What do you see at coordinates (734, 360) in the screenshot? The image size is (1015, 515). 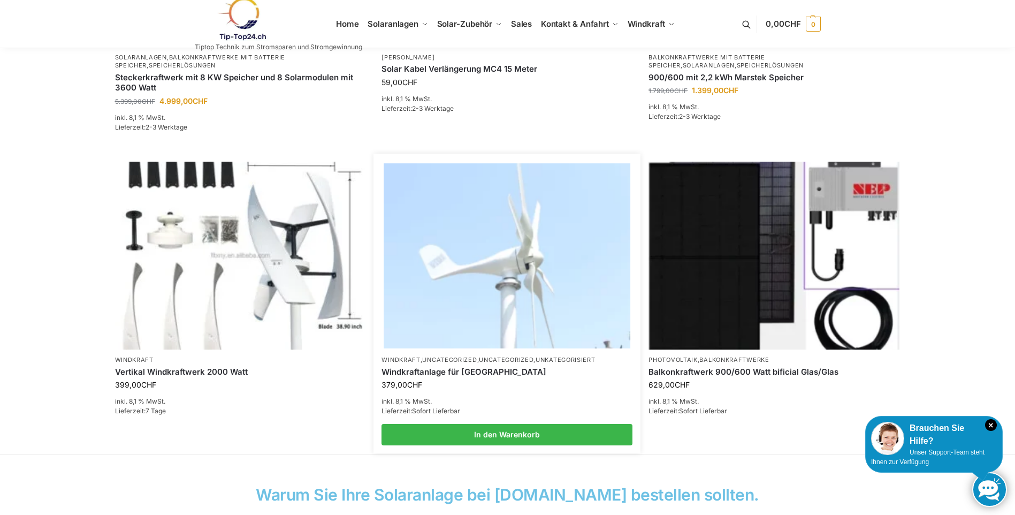 I see `a: Balkonkraftwerke` at bounding box center [734, 360].